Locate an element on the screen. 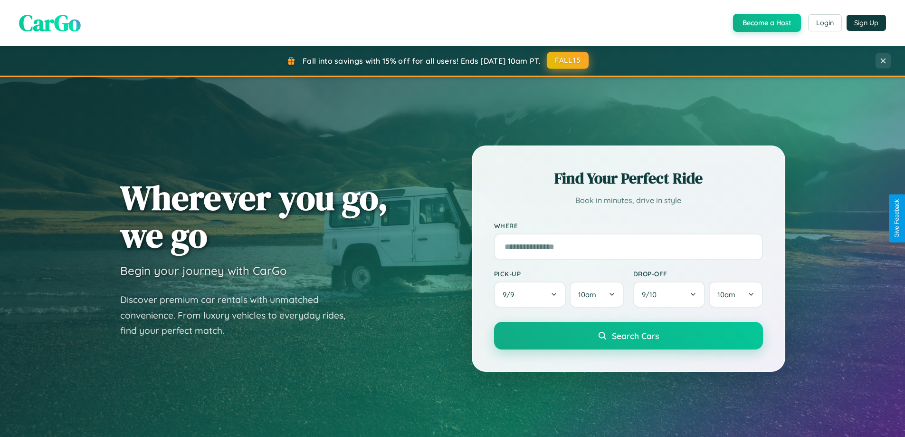 Image resolution: width=905 pixels, height=437 pixels. button: 9/9 is located at coordinates (530, 294).